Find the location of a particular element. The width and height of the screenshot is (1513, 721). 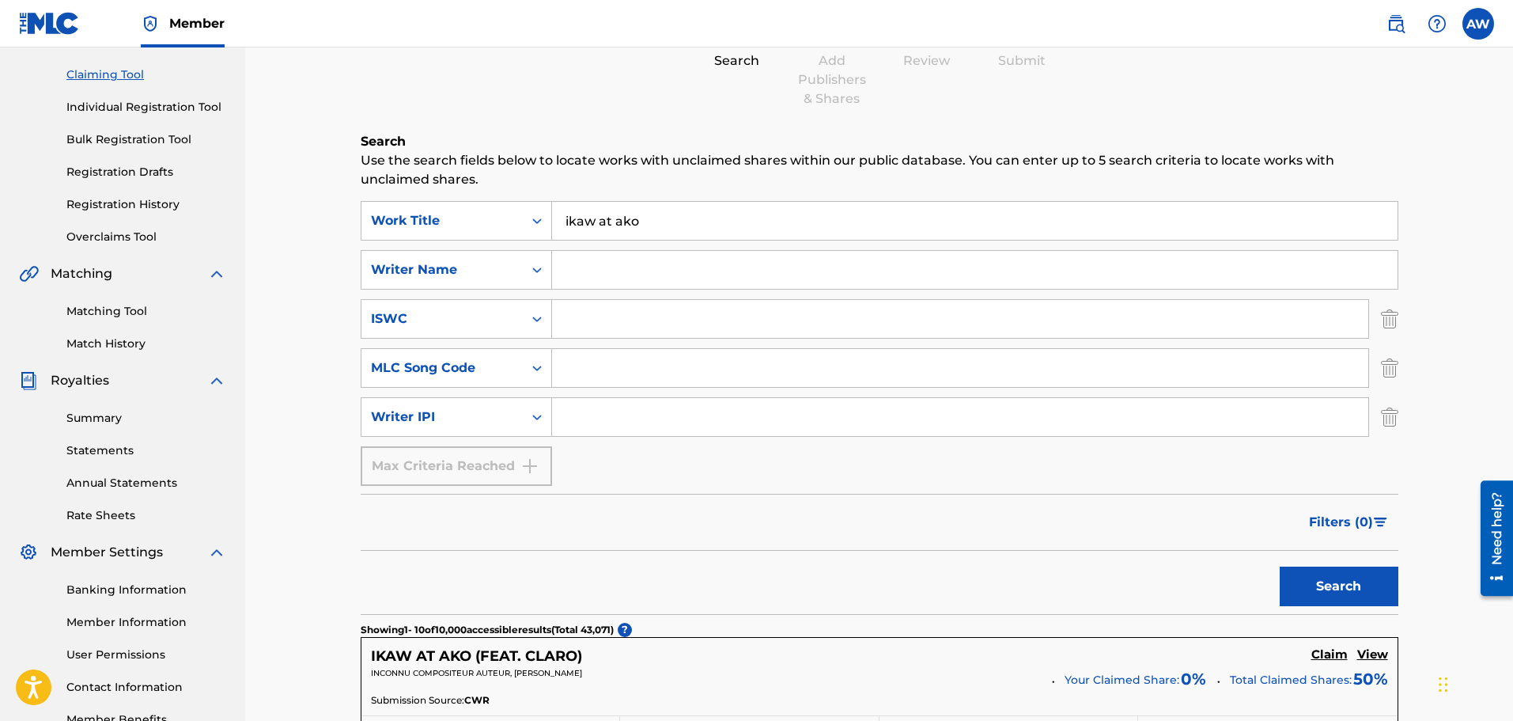

a: Statements is located at coordinates (146, 450).